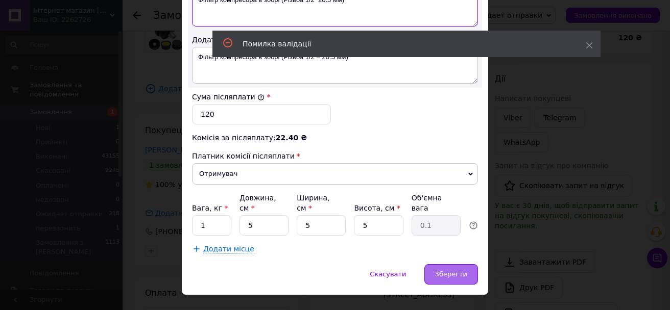 Image resolution: width=670 pixels, height=310 pixels. I want to click on span: Додати місце, so click(229, 249).